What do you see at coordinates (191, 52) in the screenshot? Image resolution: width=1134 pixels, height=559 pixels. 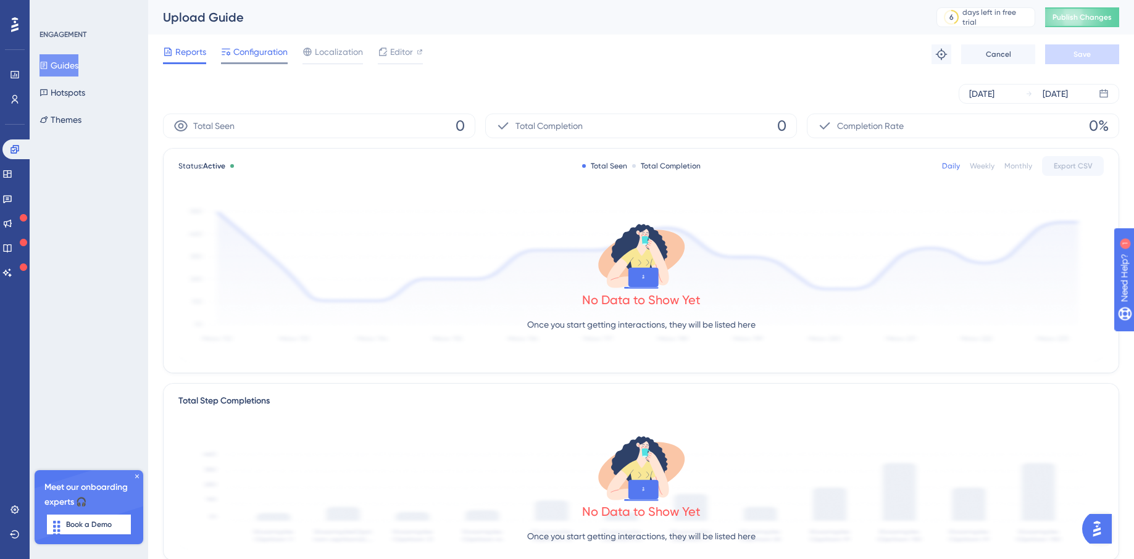 I see `span: Reports` at bounding box center [191, 52].